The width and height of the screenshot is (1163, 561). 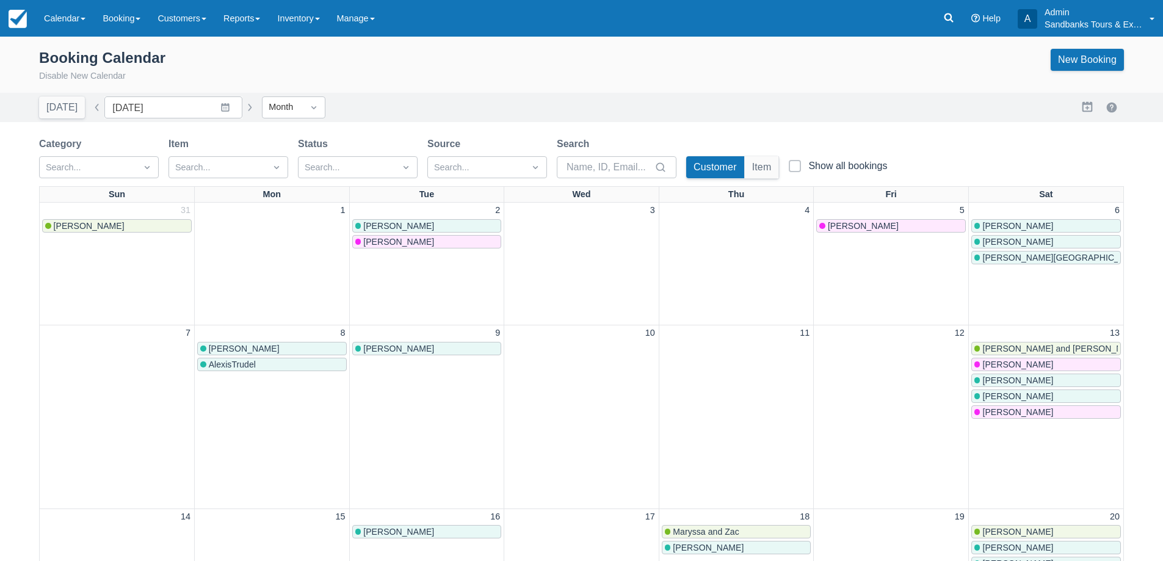 What do you see at coordinates (1046, 195) in the screenshot?
I see `a: Sat` at bounding box center [1046, 195].